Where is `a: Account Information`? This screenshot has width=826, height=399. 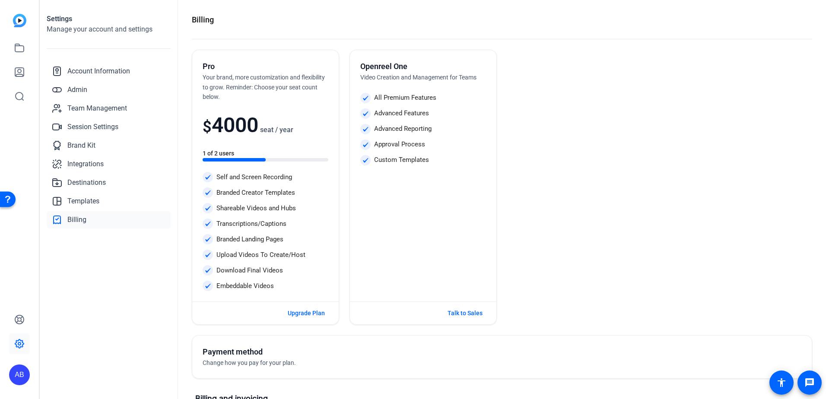 a: Account Information is located at coordinates (108, 71).